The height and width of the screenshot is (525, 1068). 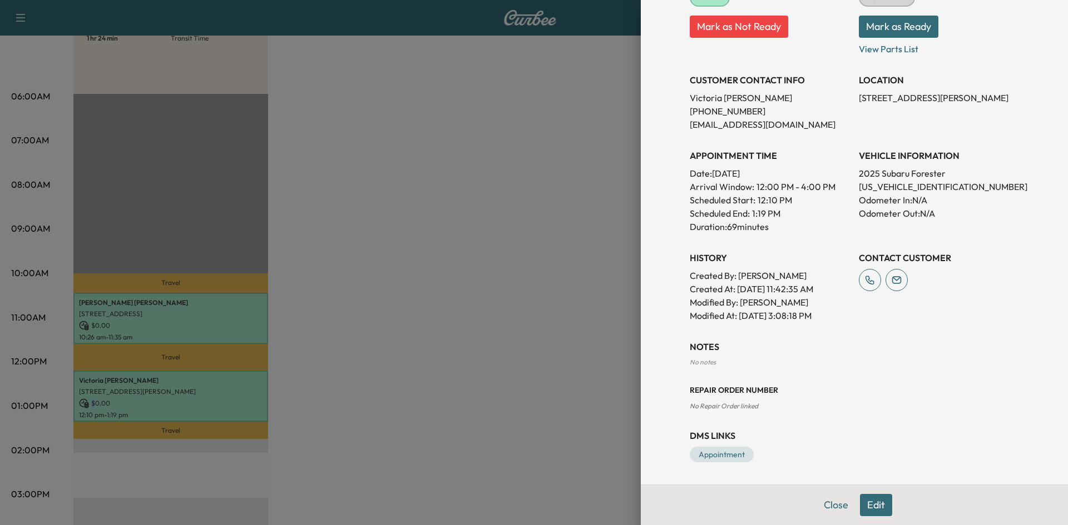 What do you see at coordinates (770, 258) in the screenshot?
I see `h3: History` at bounding box center [770, 258].